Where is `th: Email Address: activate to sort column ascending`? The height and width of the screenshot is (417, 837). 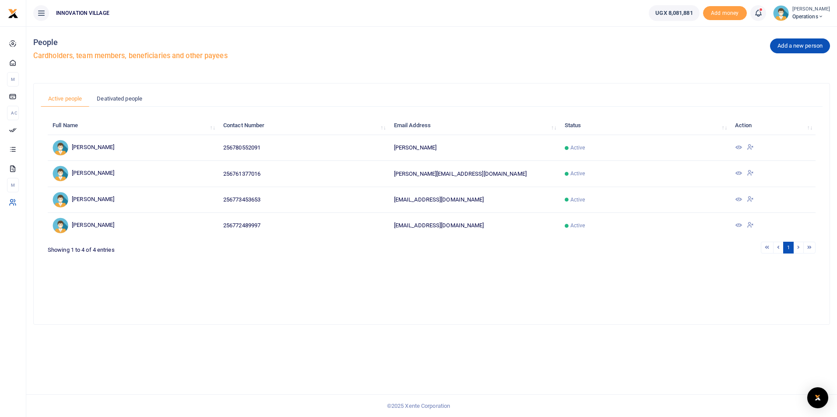
th: Email Address: activate to sort column ascending is located at coordinates (474, 126).